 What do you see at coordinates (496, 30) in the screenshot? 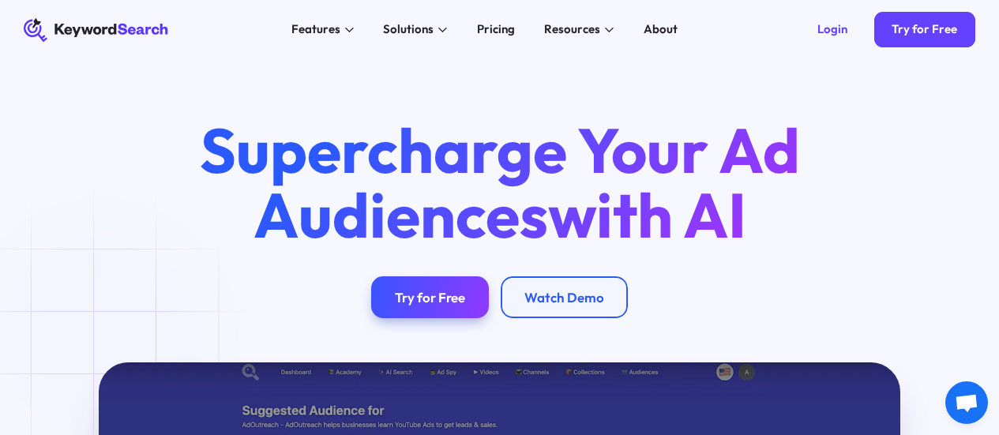
I see `a: Pricing` at bounding box center [496, 30].